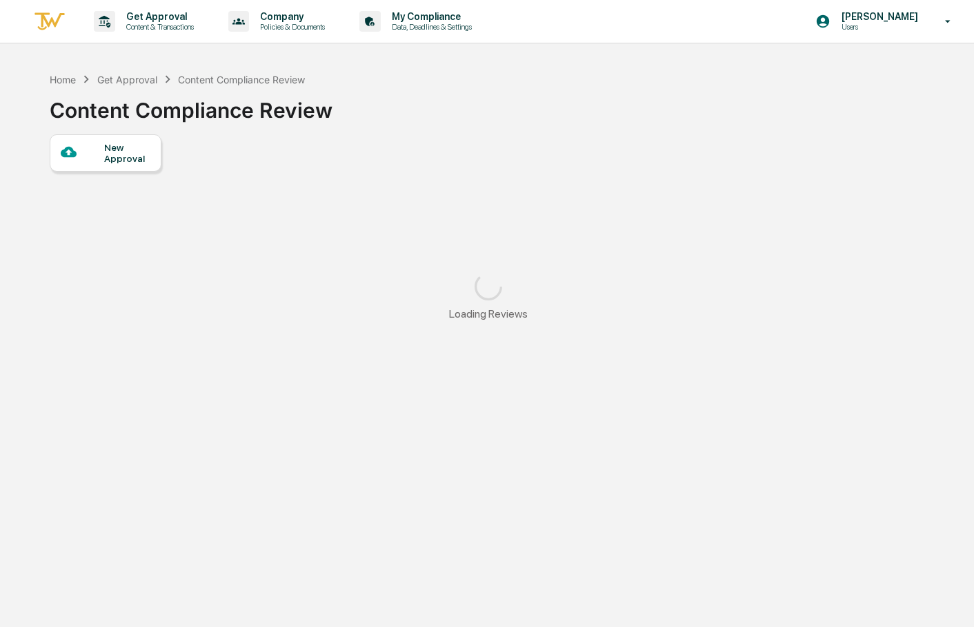 The image size is (974, 627). I want to click on div: Get Approval, so click(127, 79).